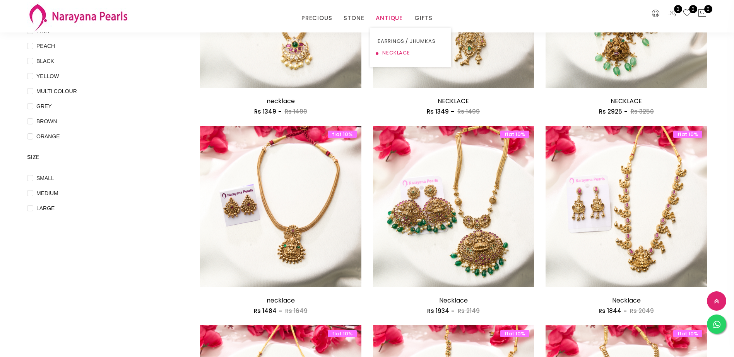 The height and width of the screenshot is (357, 734). What do you see at coordinates (468, 311) in the screenshot?
I see `span: Rs 2149` at bounding box center [468, 311].